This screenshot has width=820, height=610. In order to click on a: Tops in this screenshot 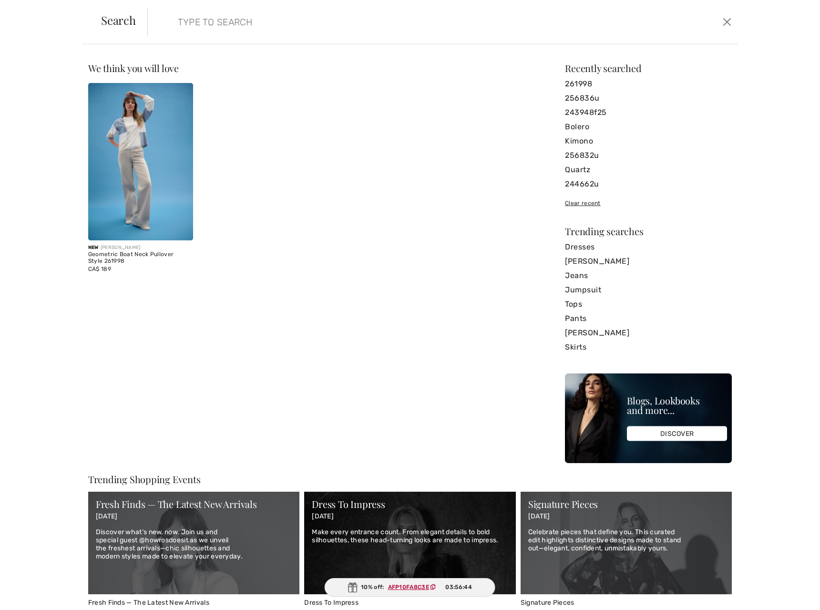, I will do `click(648, 304)`.